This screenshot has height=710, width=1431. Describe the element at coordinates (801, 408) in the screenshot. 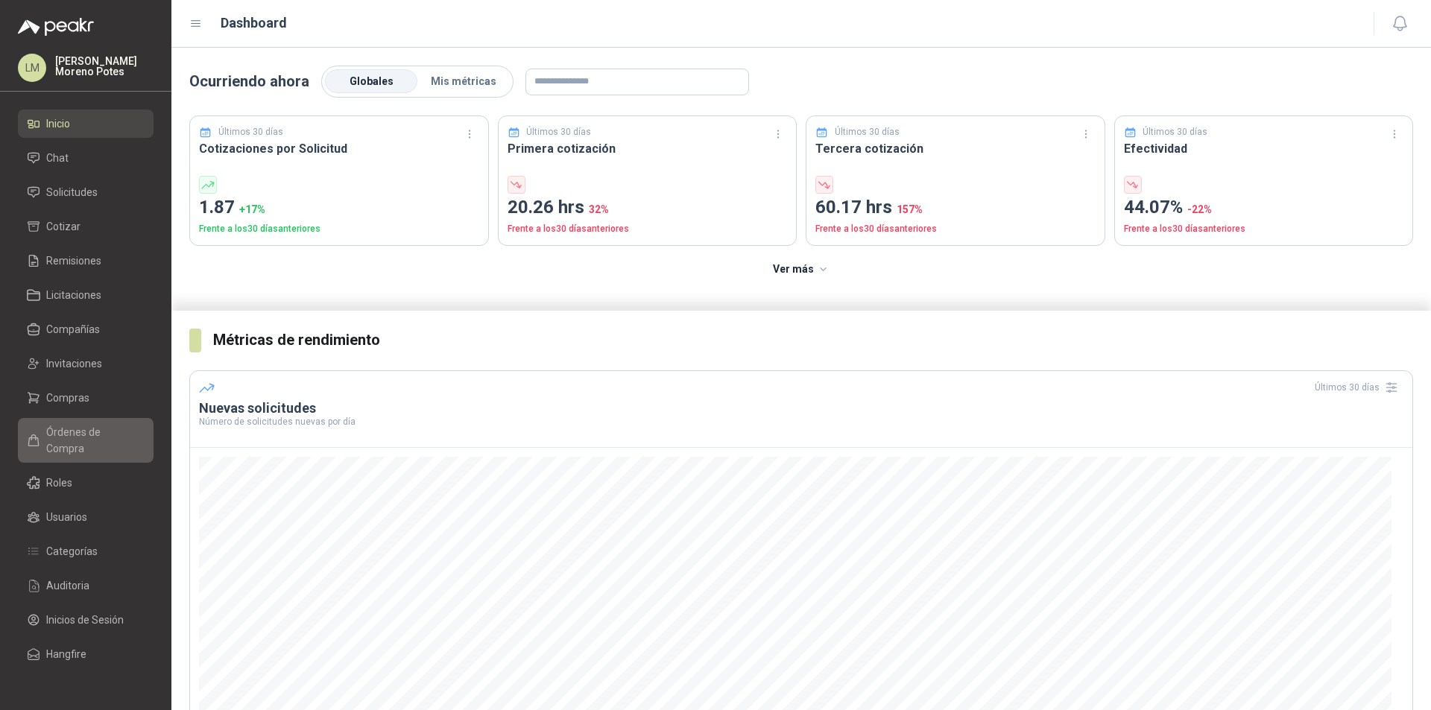

I see `h3: Nuevas solicitudes` at that location.